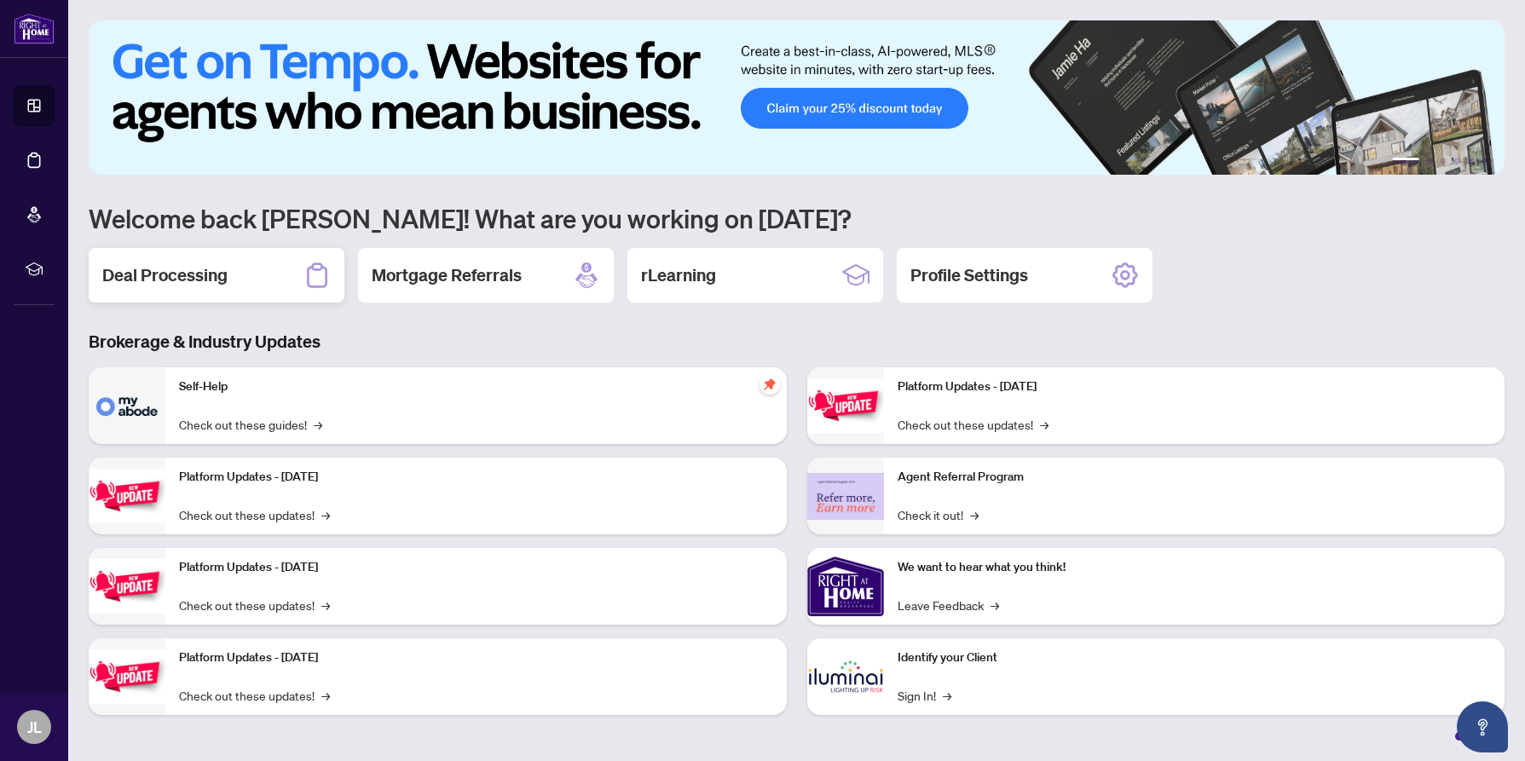  Describe the element at coordinates (948, 605) in the screenshot. I see `a: Leave Feedback→` at that location.